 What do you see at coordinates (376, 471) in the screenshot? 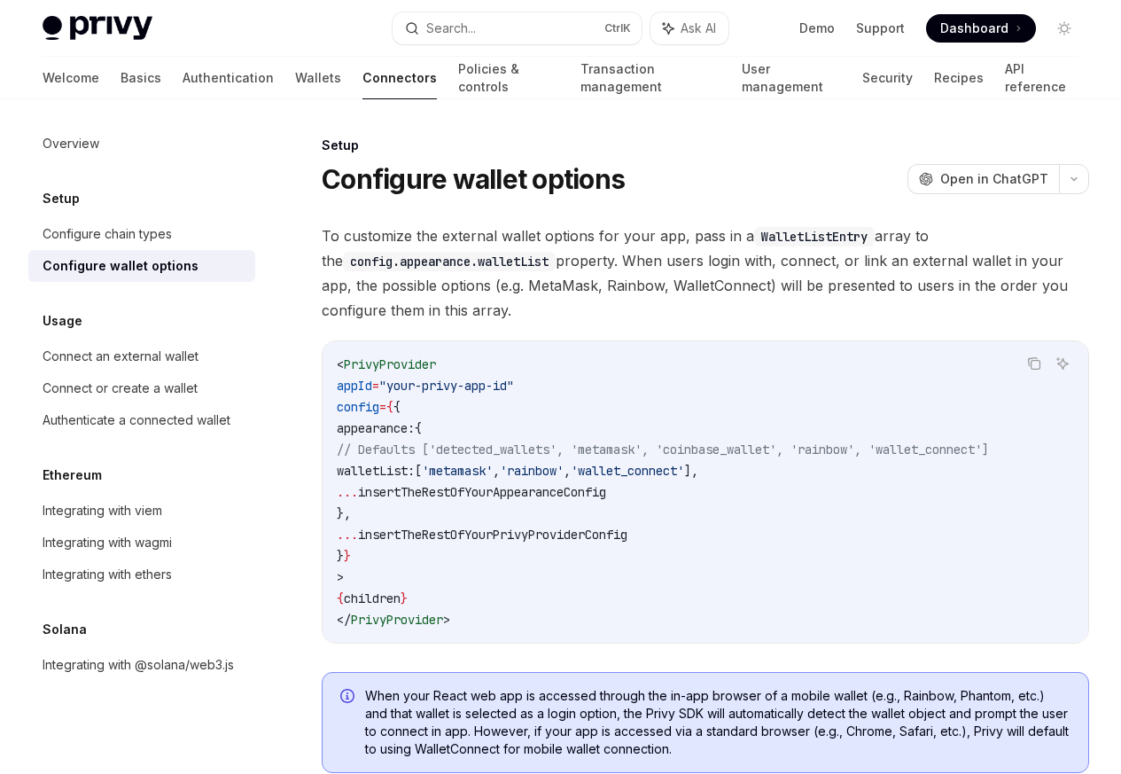
I see `span: walletList:` at bounding box center [376, 471].